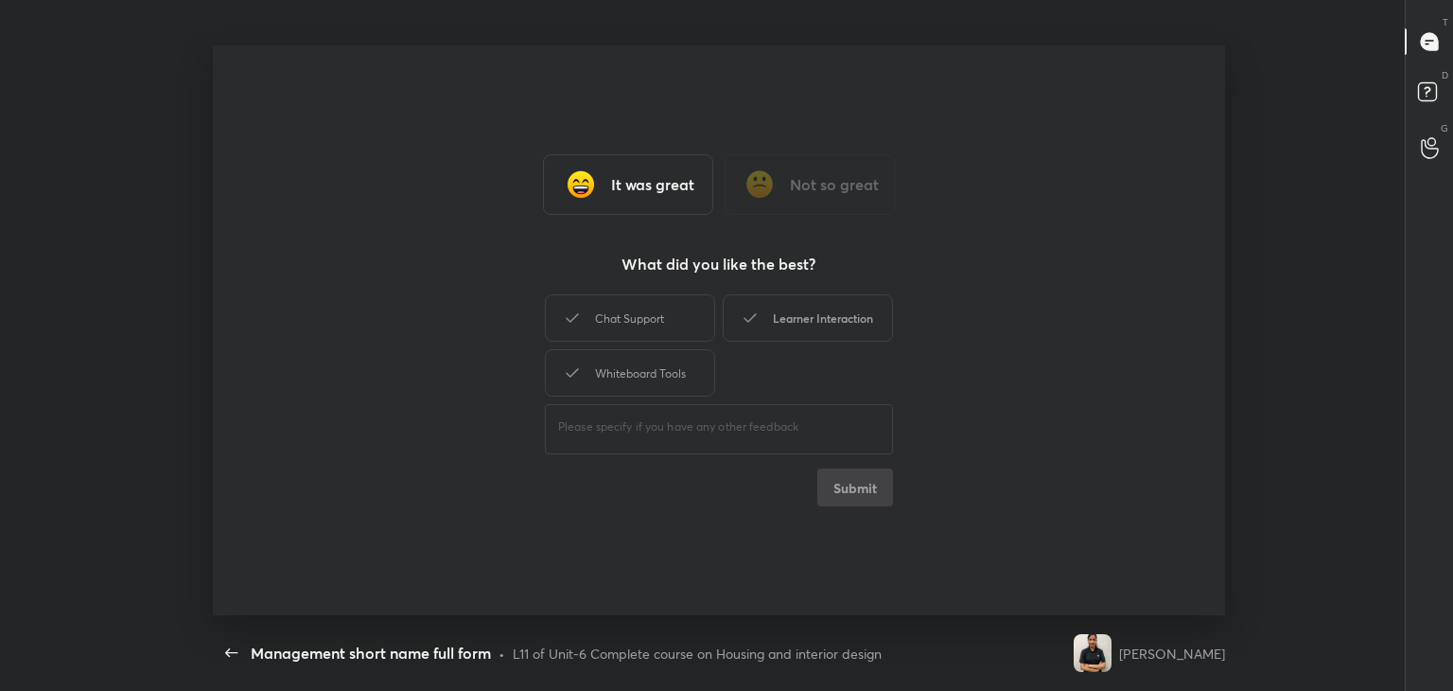 This screenshot has width=1453, height=691. I want to click on div: Learner Interaction, so click(808, 318).